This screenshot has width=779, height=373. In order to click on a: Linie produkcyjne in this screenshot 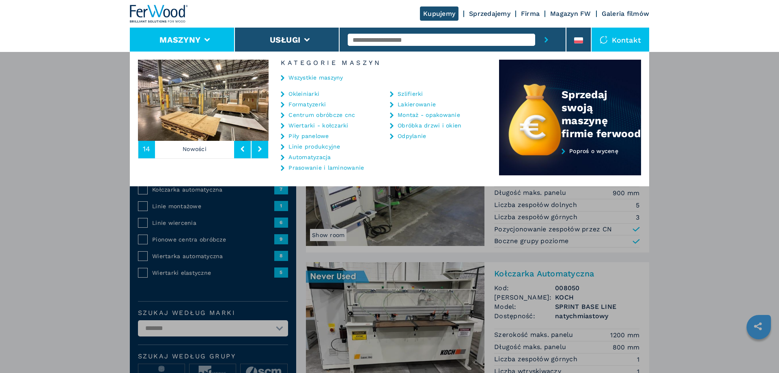, I will do `click(314, 147)`.